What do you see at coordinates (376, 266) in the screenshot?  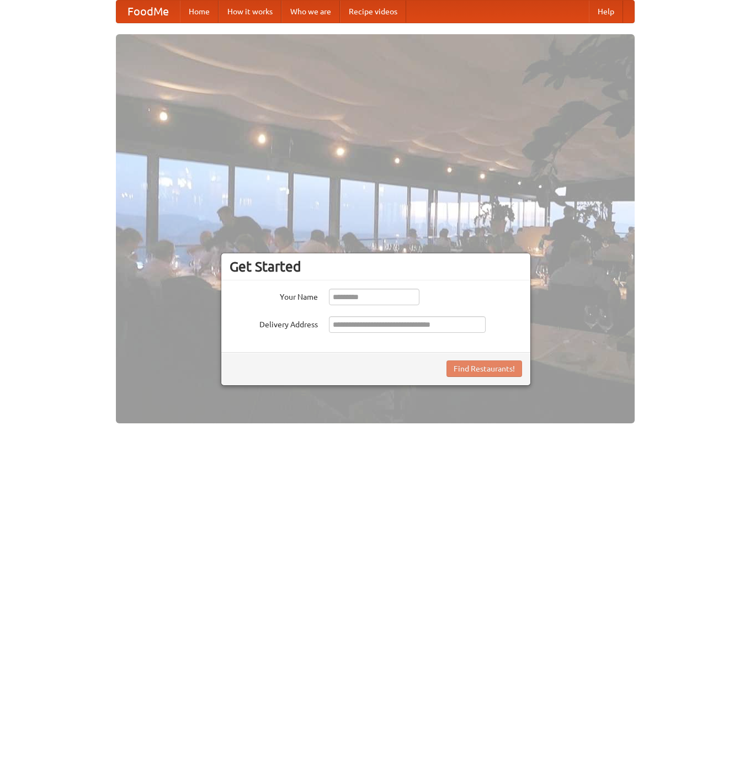 I see `h3: Get Started` at bounding box center [376, 266].